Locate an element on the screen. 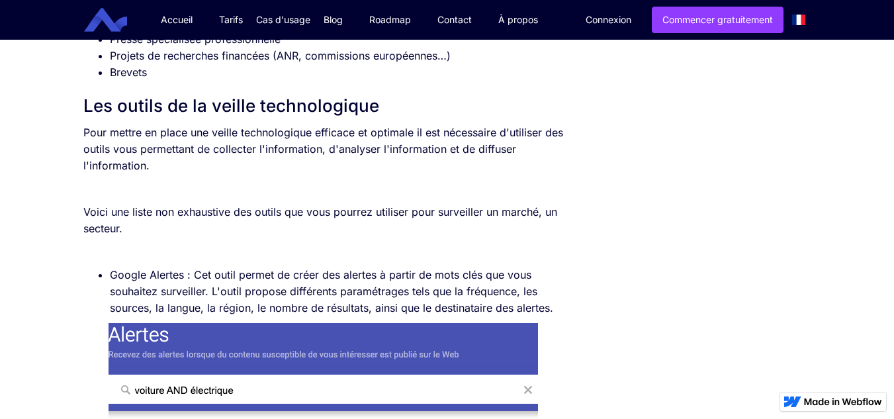  p: Voici une liste non exhaustive des outils que vous pourrez utiliser pour surveiller un marché, un... is located at coordinates (324, 220).